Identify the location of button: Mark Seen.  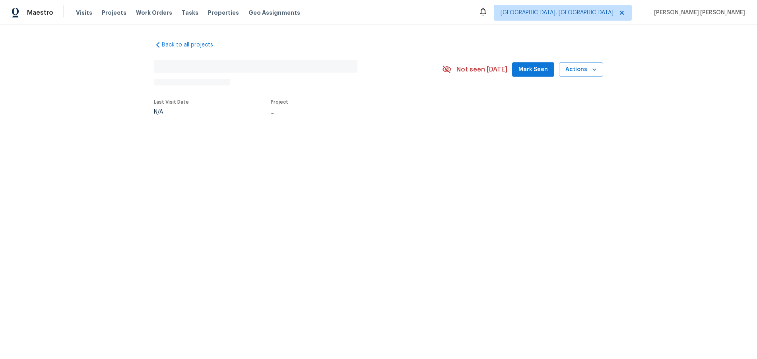
(533, 70).